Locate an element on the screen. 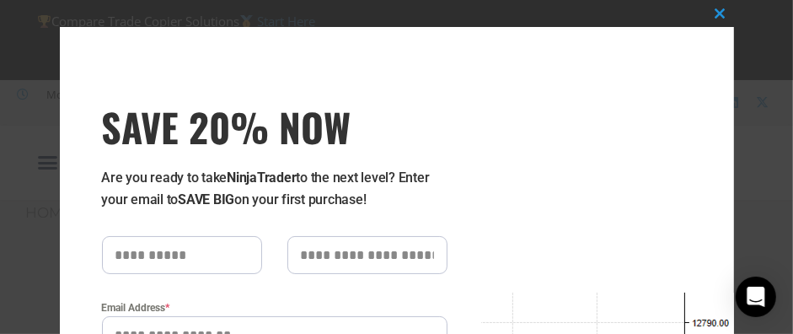  strong: SAVE BIG is located at coordinates (206, 199).